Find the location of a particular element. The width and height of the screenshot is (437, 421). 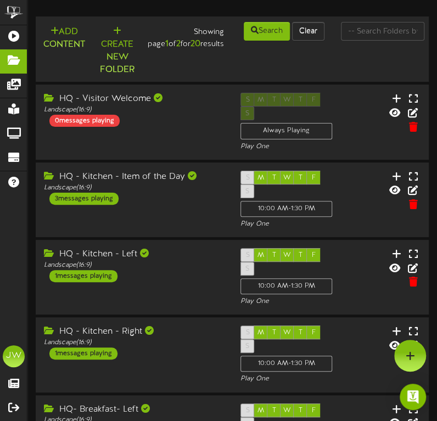

div: HQ - Visitor Welcome is located at coordinates (134, 99).